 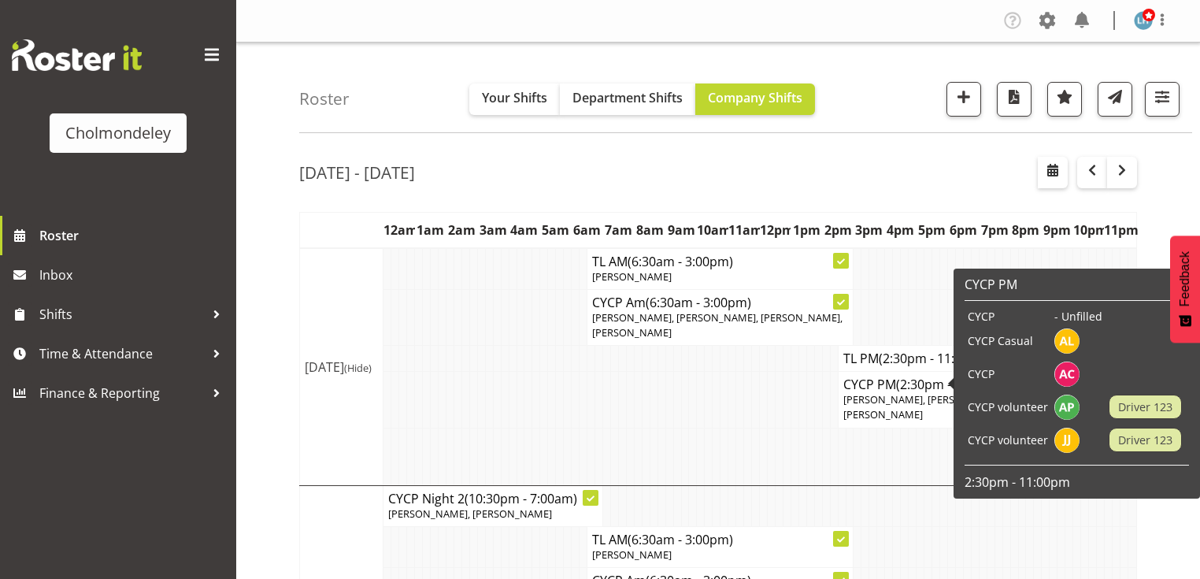 I want to click on th: 1am, so click(x=431, y=230).